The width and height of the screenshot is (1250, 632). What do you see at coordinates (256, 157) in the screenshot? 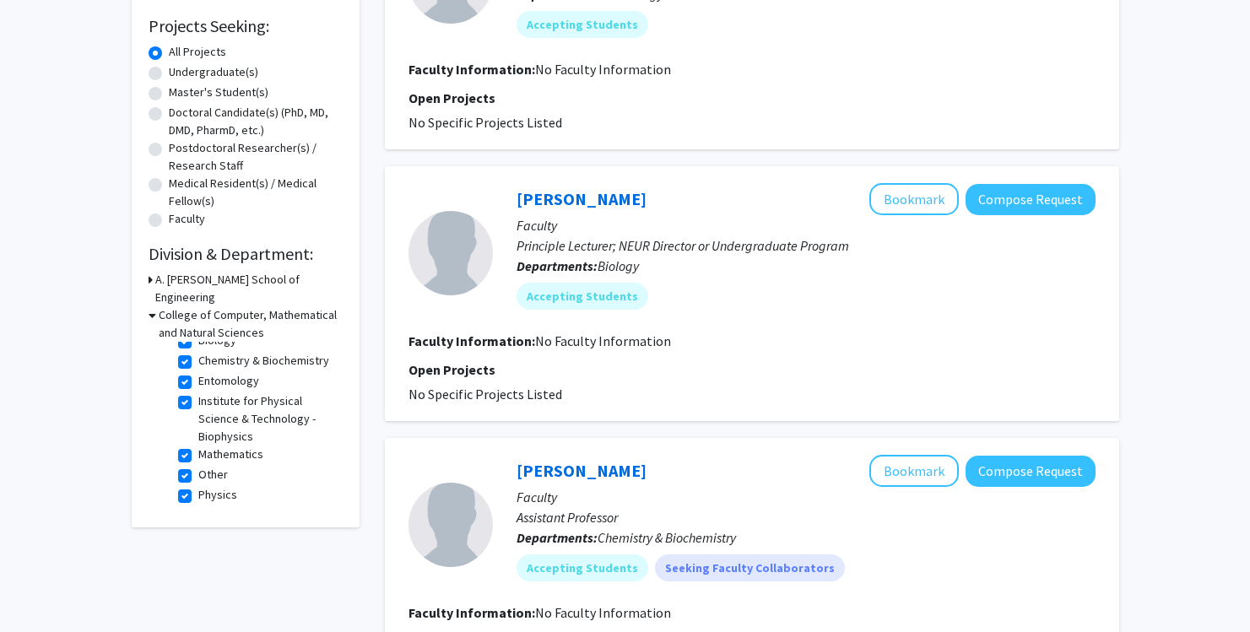
I see `label: Postdoctoral Researcher(s) / Research Staff` at bounding box center [256, 157].